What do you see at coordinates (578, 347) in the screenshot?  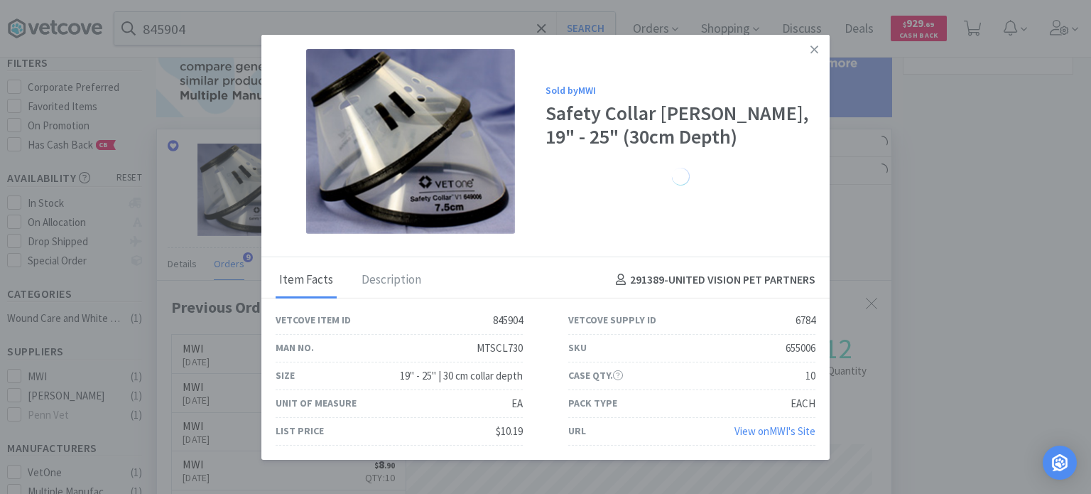 I see `div: SKU` at bounding box center [578, 347].